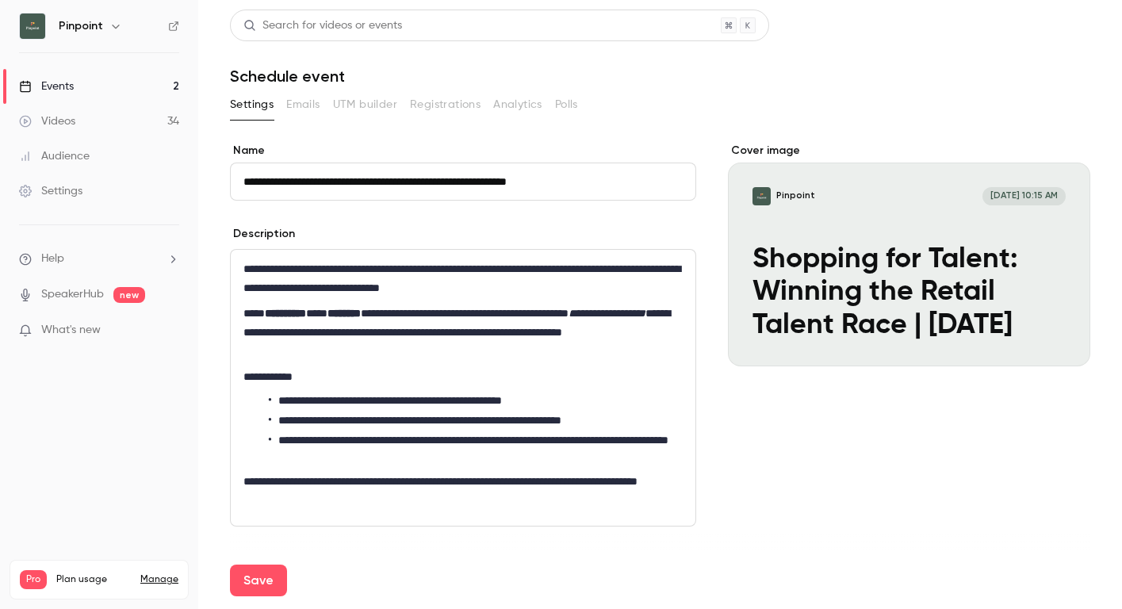 Image resolution: width=1122 pixels, height=609 pixels. I want to click on label: Cover image, so click(908, 151).